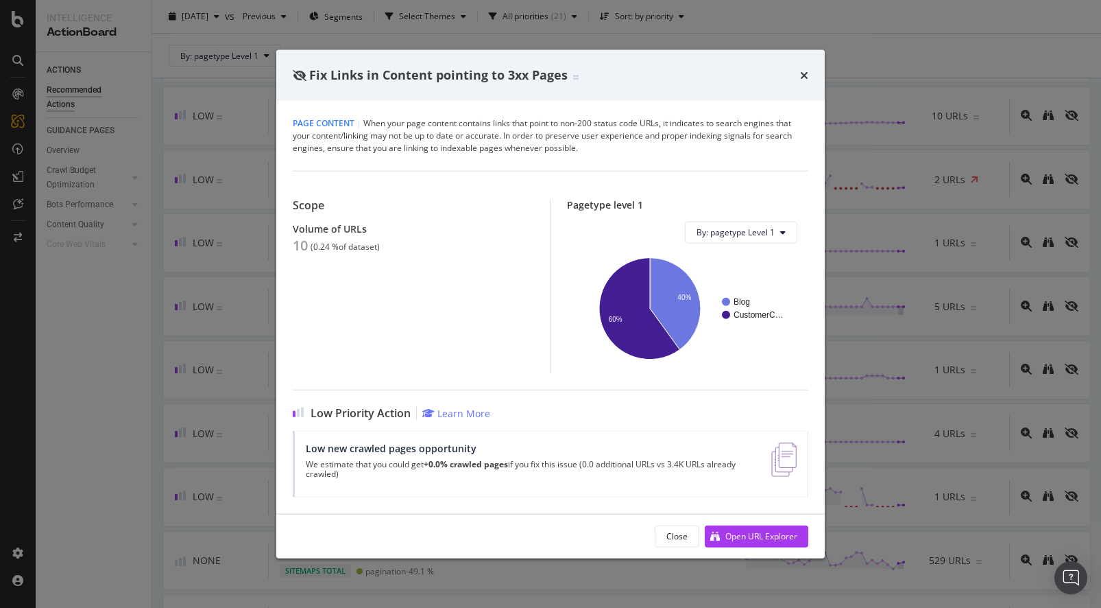  Describe the element at coordinates (464, 412) in the screenshot. I see `div: Learn More` at that location.